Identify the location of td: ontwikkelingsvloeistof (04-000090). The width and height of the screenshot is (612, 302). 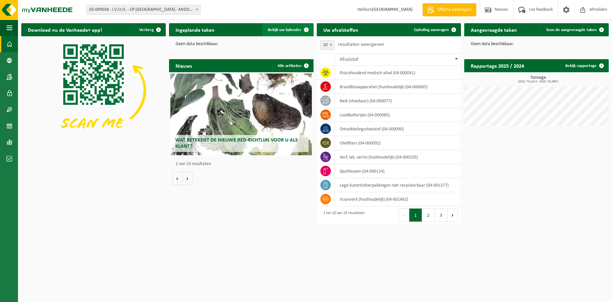
(398, 129).